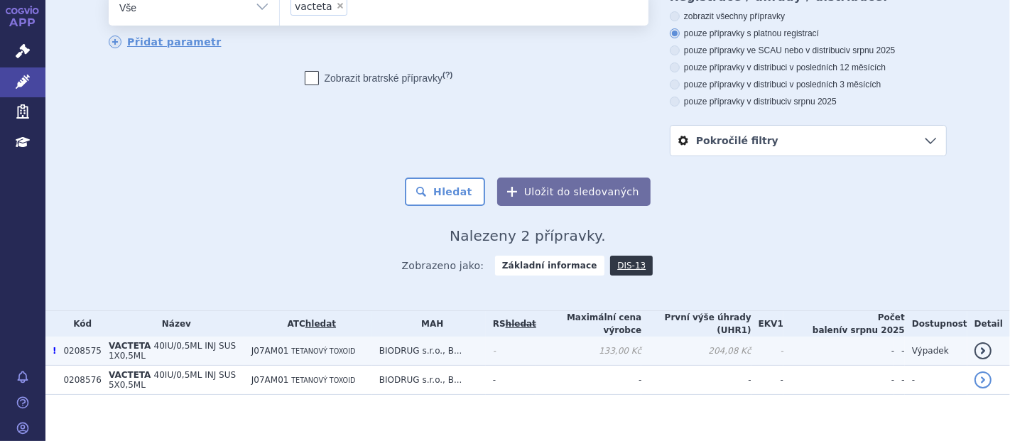 Image resolution: width=1010 pixels, height=441 pixels. I want to click on th: RS, so click(511, 324).